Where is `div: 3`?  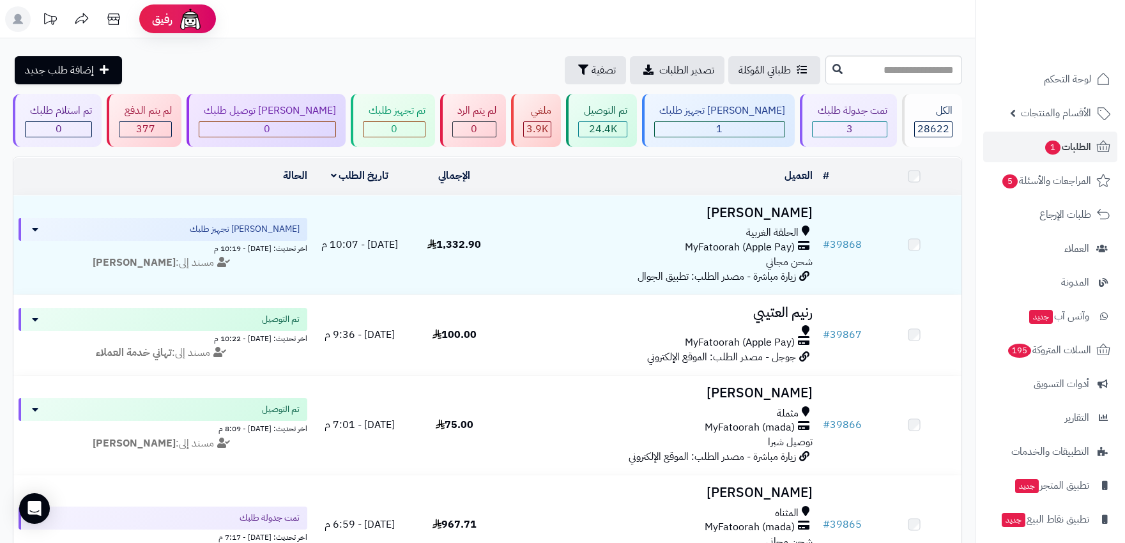 div: 3 is located at coordinates (849, 129).